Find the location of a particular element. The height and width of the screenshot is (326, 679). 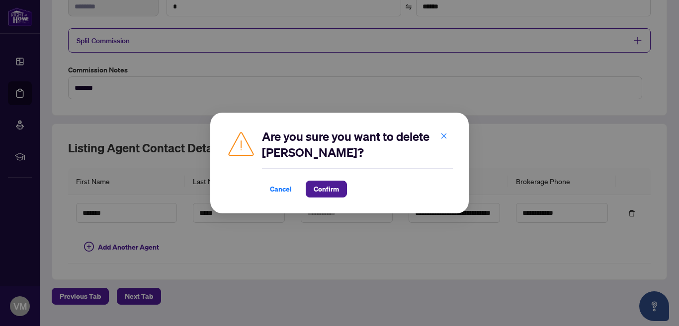

img: Caution Icon is located at coordinates (241, 144).